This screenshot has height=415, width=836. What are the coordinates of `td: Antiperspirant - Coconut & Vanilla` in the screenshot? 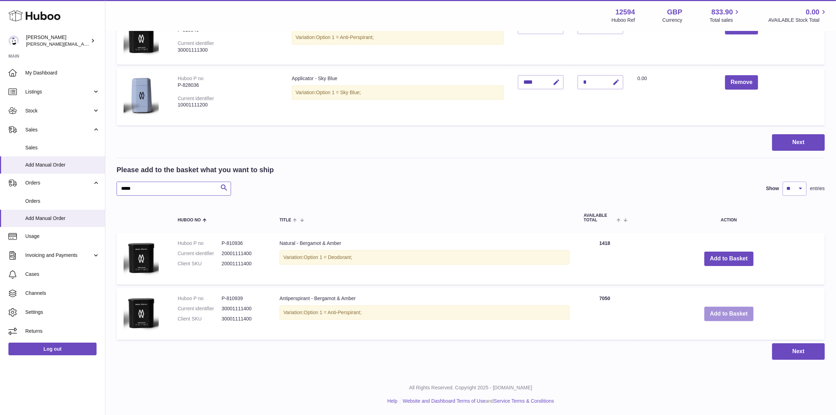 It's located at (398, 39).